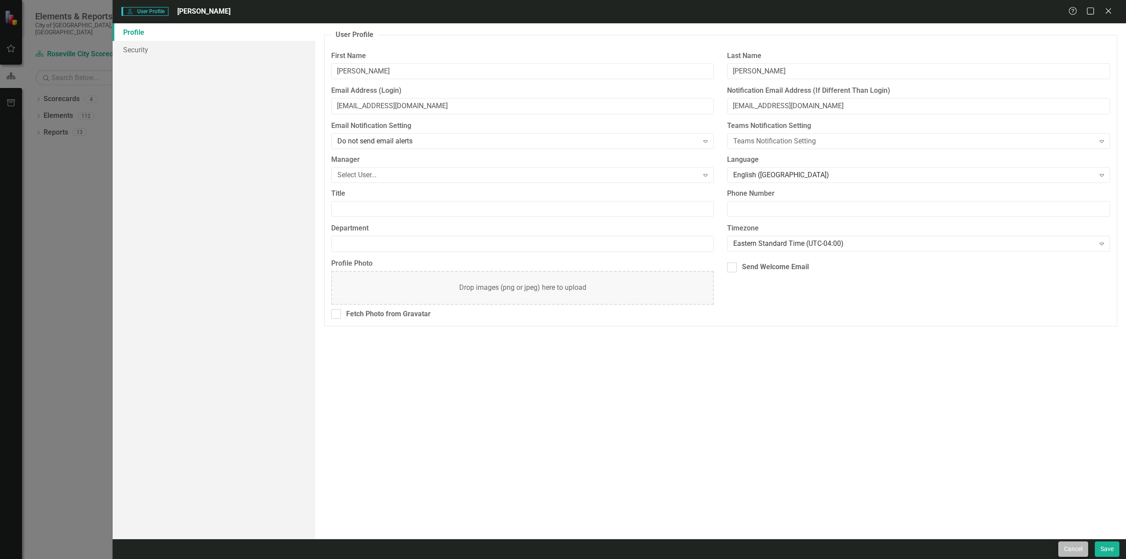  I want to click on span: User Profile, so click(145, 11).